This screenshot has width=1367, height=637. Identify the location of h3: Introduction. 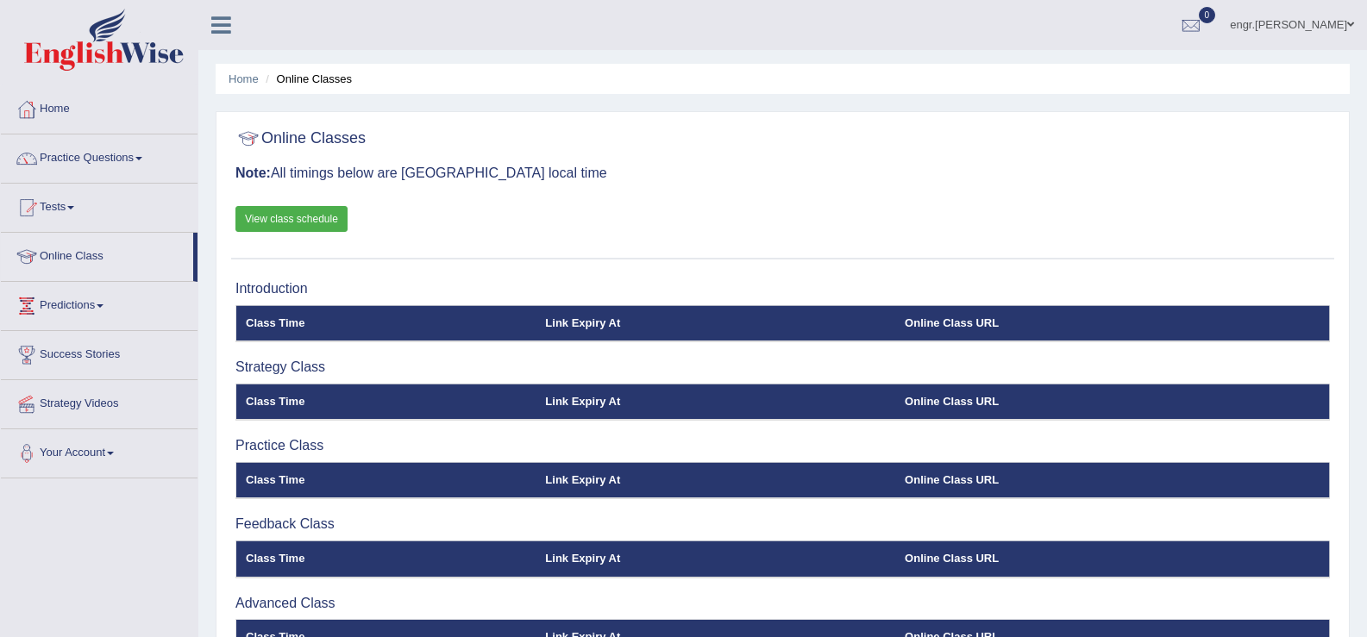
(782, 289).